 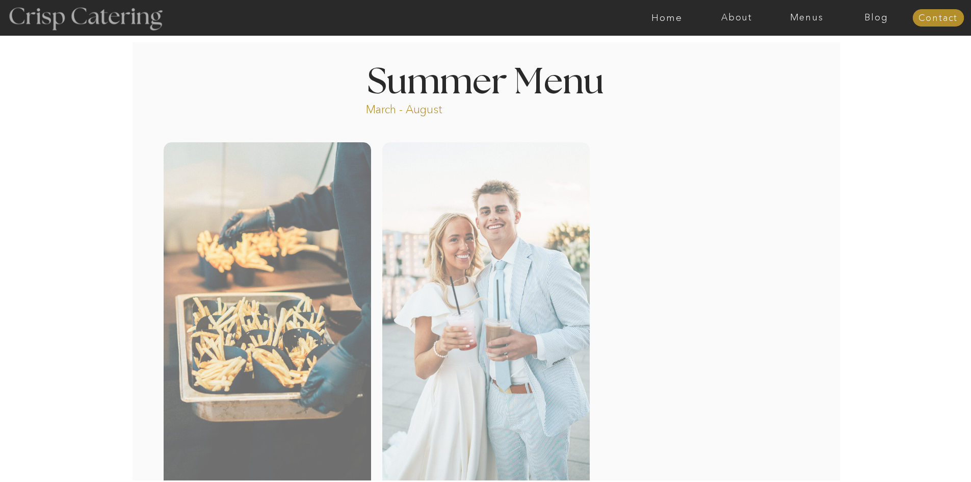 What do you see at coordinates (737, 18) in the screenshot?
I see `a: About` at bounding box center [737, 18].